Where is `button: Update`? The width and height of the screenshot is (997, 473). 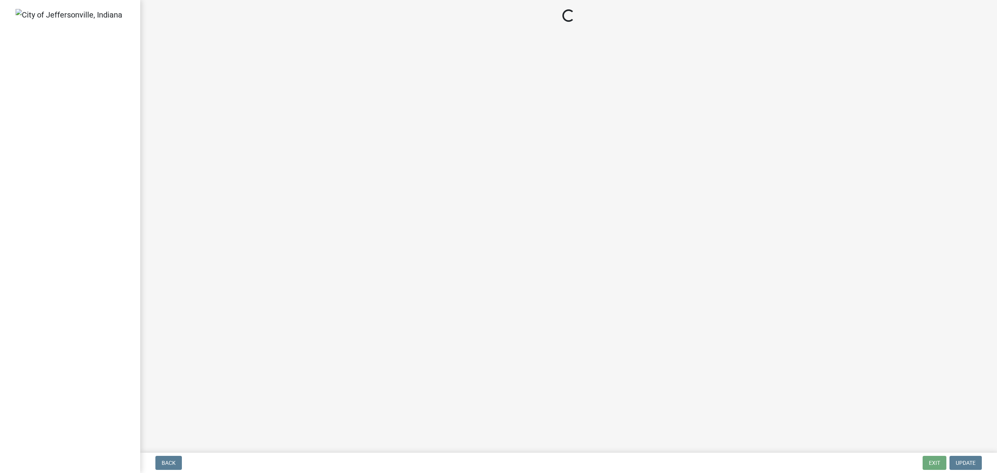 button: Update is located at coordinates (965, 463).